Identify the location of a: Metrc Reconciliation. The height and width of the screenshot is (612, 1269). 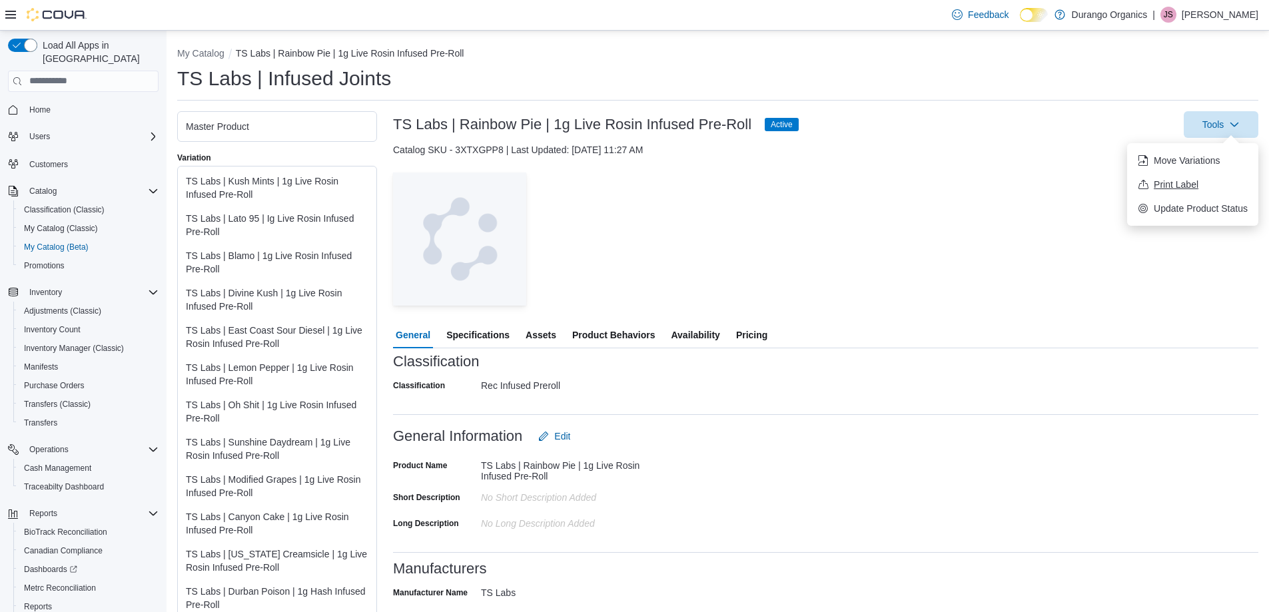
(60, 588).